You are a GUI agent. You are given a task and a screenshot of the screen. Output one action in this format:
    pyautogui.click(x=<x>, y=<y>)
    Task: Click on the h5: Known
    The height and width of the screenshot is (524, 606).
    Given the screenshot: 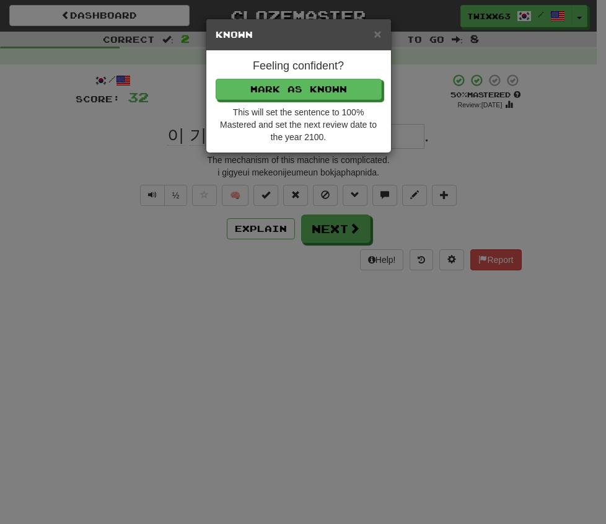 What is the action you would take?
    pyautogui.click(x=299, y=35)
    